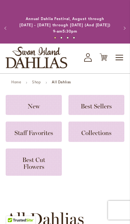  I want to click on span: Best Sellers, so click(96, 106).